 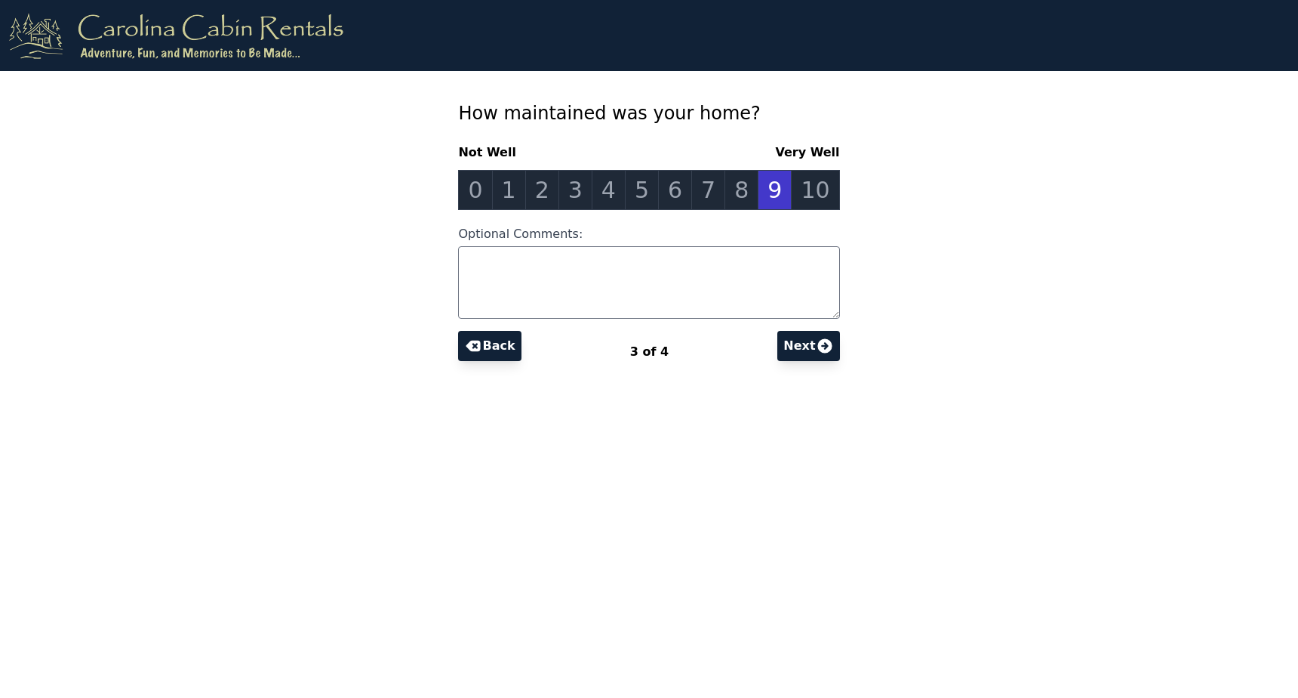 What do you see at coordinates (542, 189) in the screenshot?
I see `a: 2` at bounding box center [542, 189].